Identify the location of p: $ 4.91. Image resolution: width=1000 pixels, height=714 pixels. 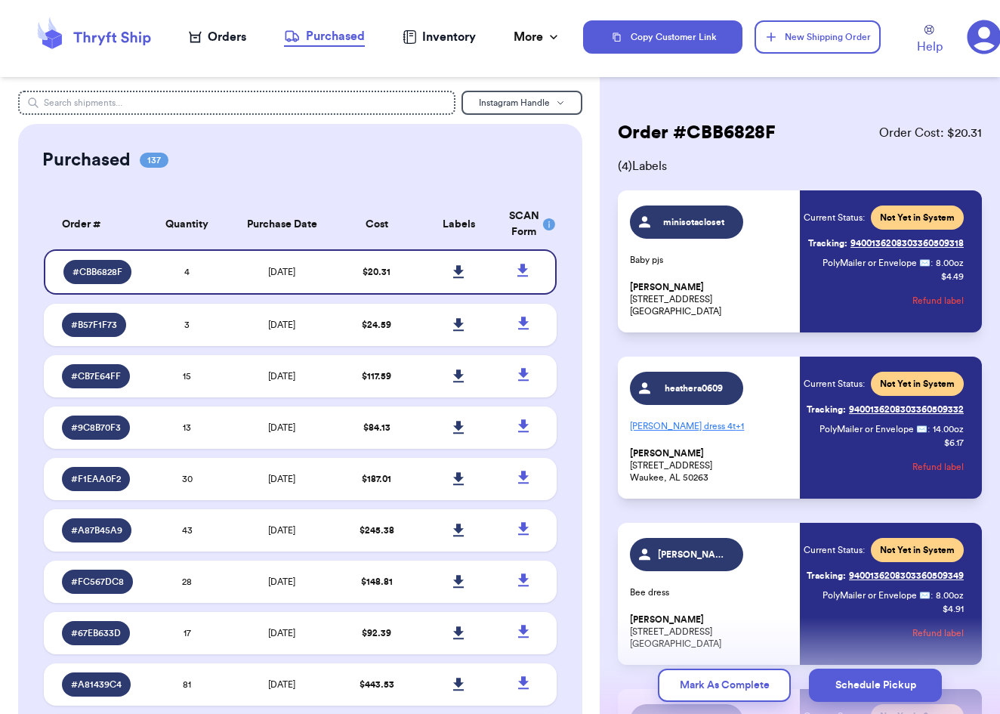
(953, 609).